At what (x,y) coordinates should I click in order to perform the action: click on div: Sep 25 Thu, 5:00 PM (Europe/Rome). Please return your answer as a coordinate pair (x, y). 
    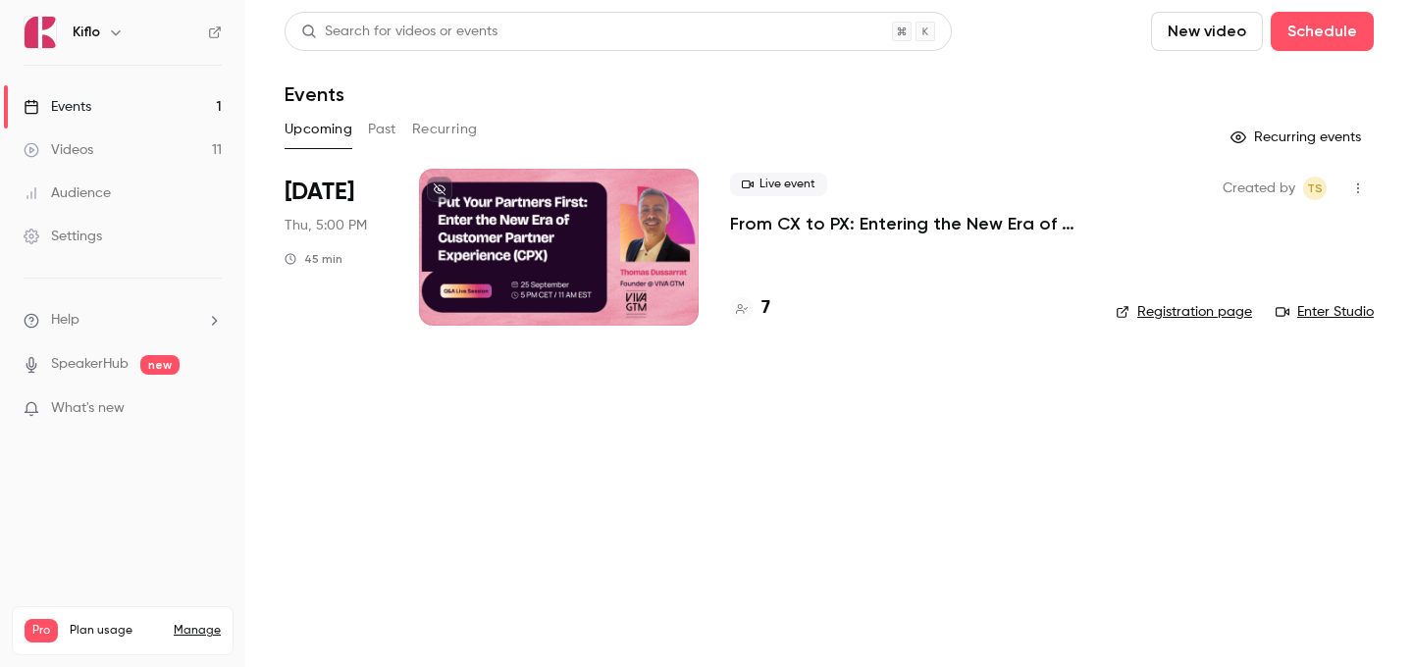
    Looking at the image, I should click on (336, 247).